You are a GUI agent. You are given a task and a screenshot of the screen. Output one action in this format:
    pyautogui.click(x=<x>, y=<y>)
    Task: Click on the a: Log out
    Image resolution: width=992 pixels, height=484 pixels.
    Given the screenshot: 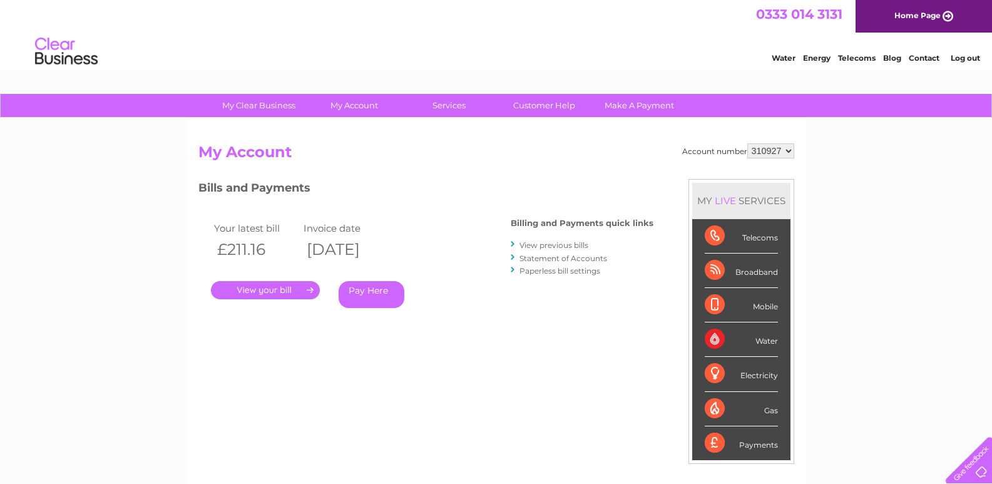 What is the action you would take?
    pyautogui.click(x=965, y=58)
    